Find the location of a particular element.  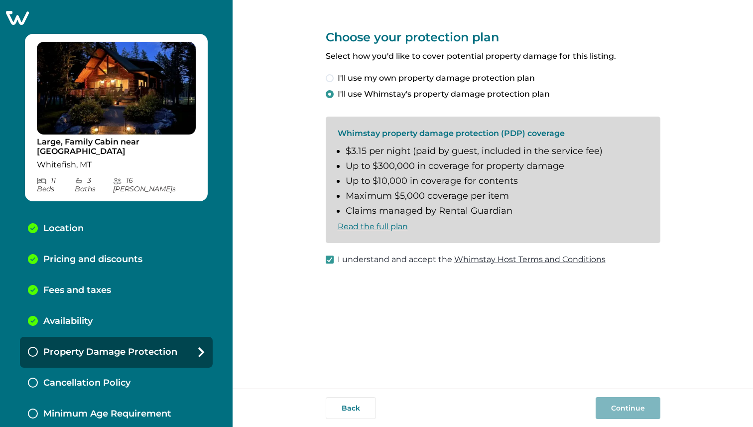

p: Whimstay property damage protection (PDP) coverage is located at coordinates (493, 134).